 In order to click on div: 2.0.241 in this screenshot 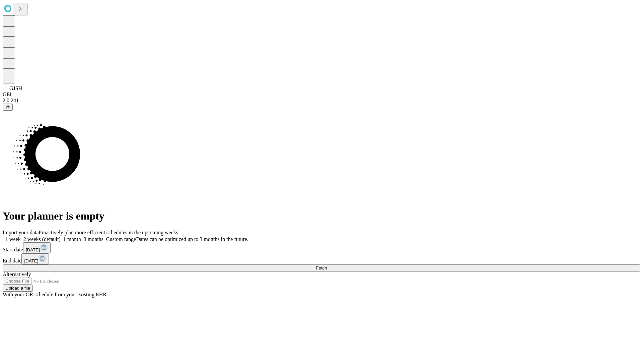, I will do `click(321, 100)`.